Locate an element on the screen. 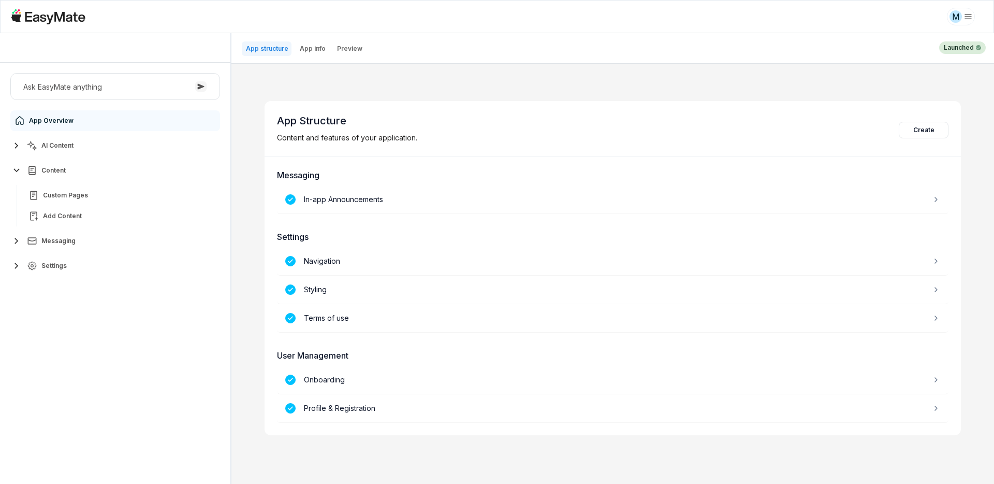  span: Content is located at coordinates (53, 170).